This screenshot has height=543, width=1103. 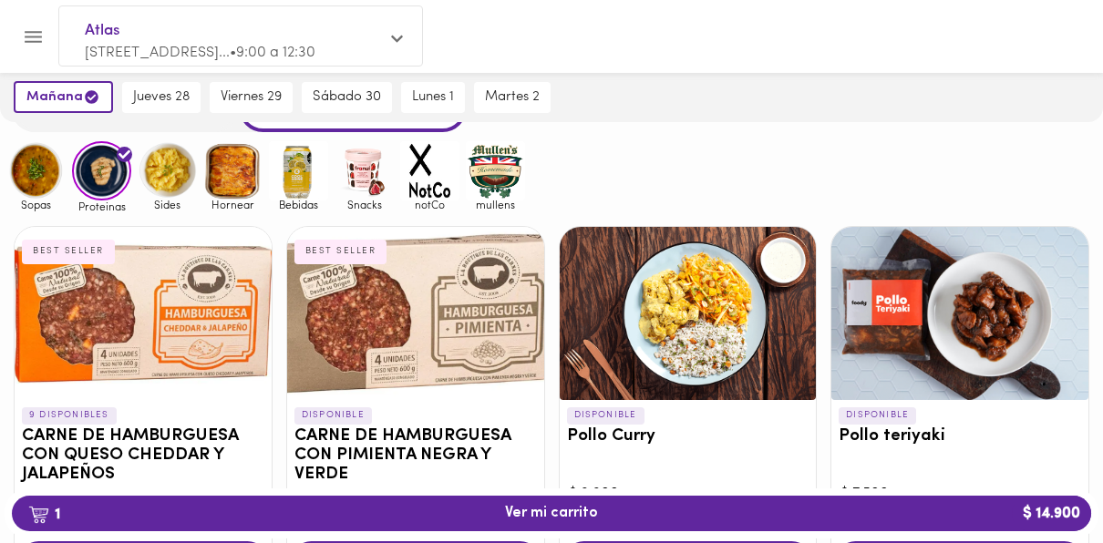 I want to click on span: lunes 1, so click(x=433, y=98).